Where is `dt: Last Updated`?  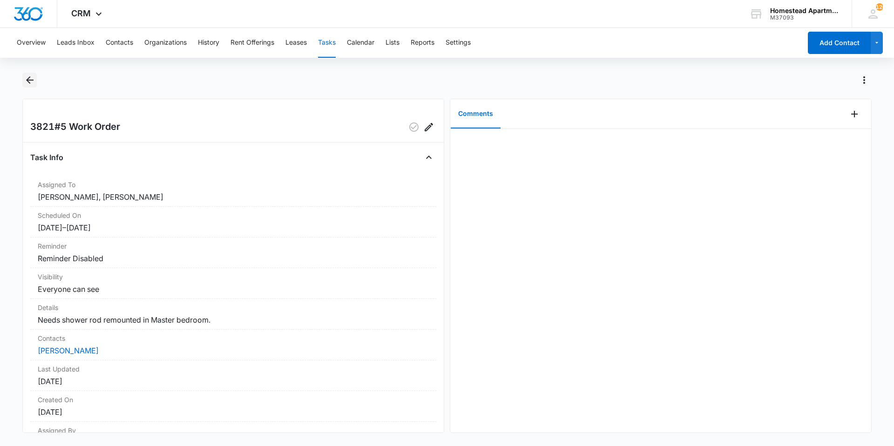
dt: Last Updated is located at coordinates (233, 369).